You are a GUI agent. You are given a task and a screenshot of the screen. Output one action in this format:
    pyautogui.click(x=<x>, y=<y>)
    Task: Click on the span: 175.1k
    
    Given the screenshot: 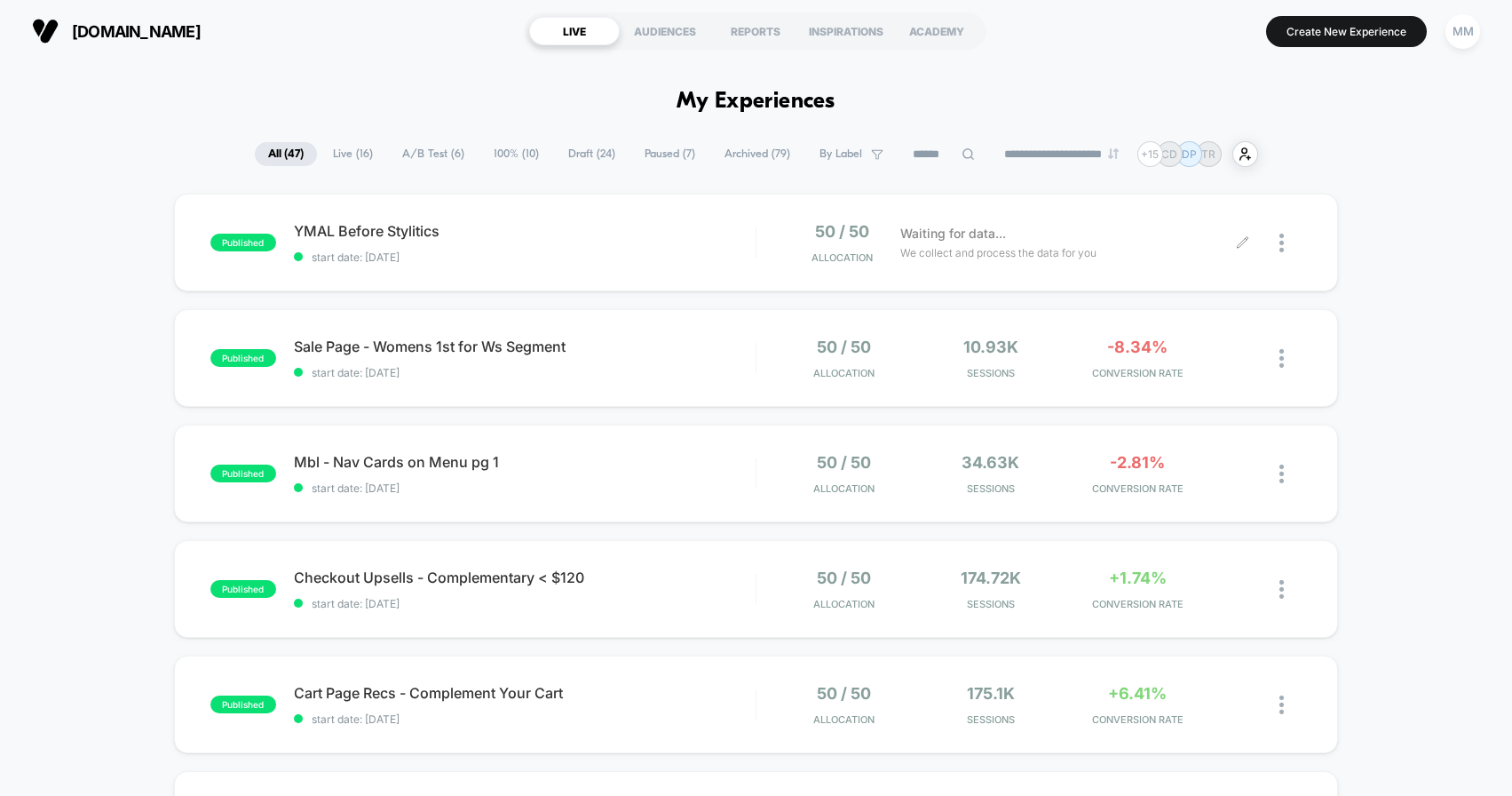 What is the action you would take?
    pyautogui.click(x=991, y=693)
    